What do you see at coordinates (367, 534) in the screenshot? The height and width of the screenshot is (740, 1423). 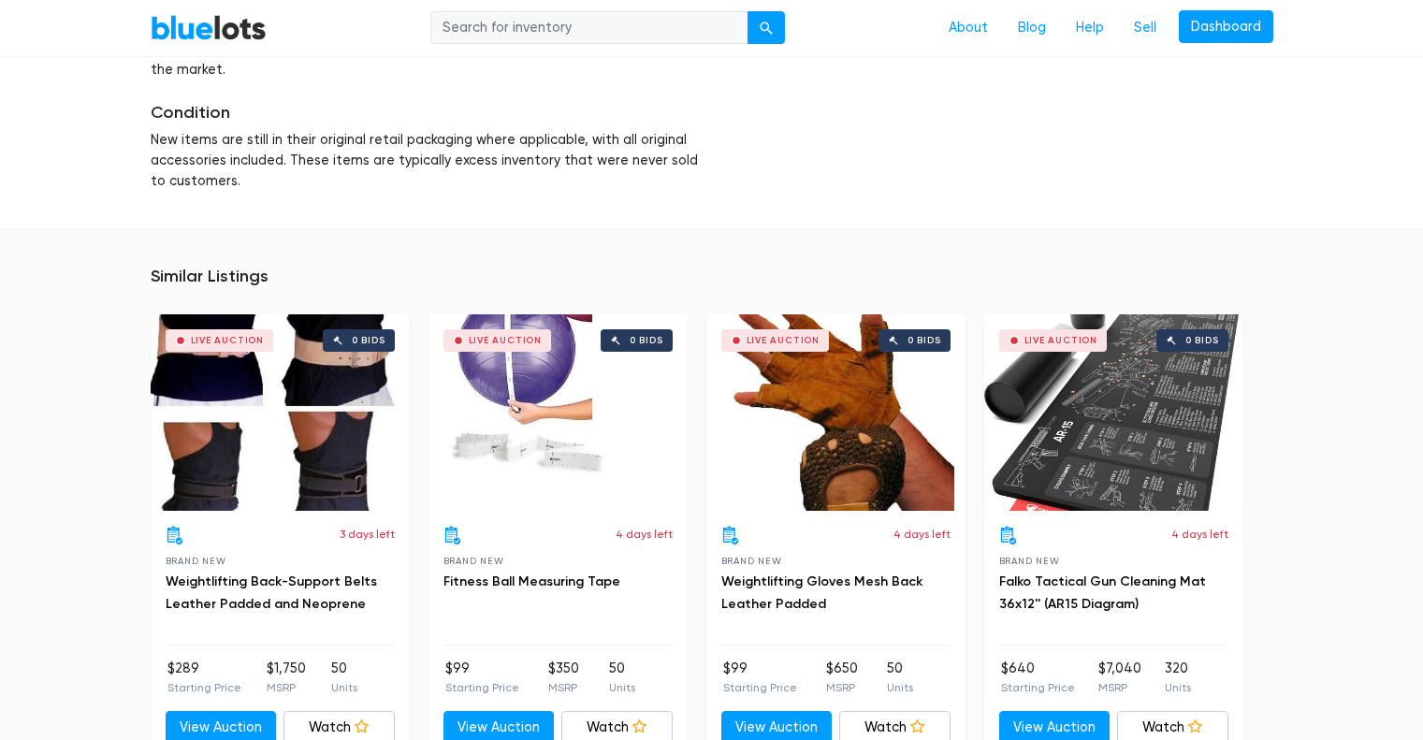 I see `p: 3 days left` at bounding box center [367, 534].